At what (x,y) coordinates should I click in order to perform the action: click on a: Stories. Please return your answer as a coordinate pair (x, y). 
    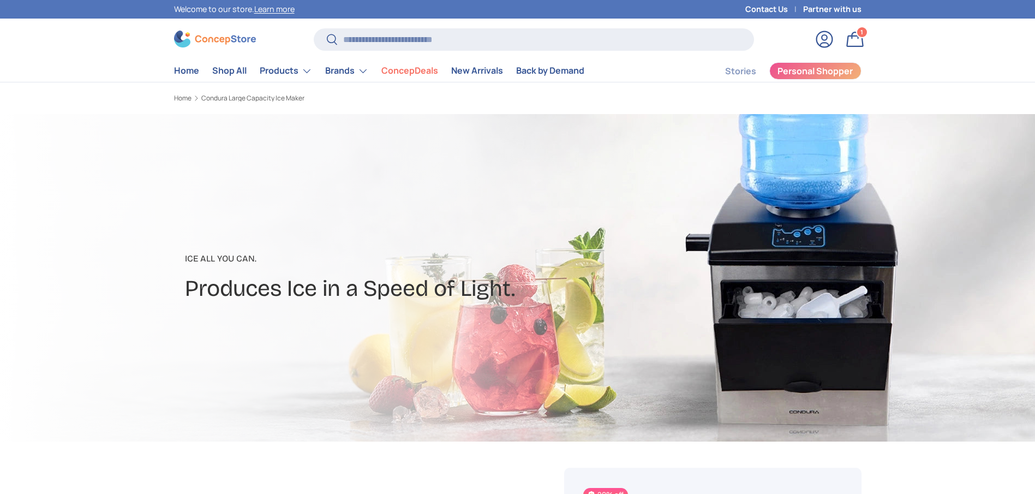
    Looking at the image, I should click on (741, 71).